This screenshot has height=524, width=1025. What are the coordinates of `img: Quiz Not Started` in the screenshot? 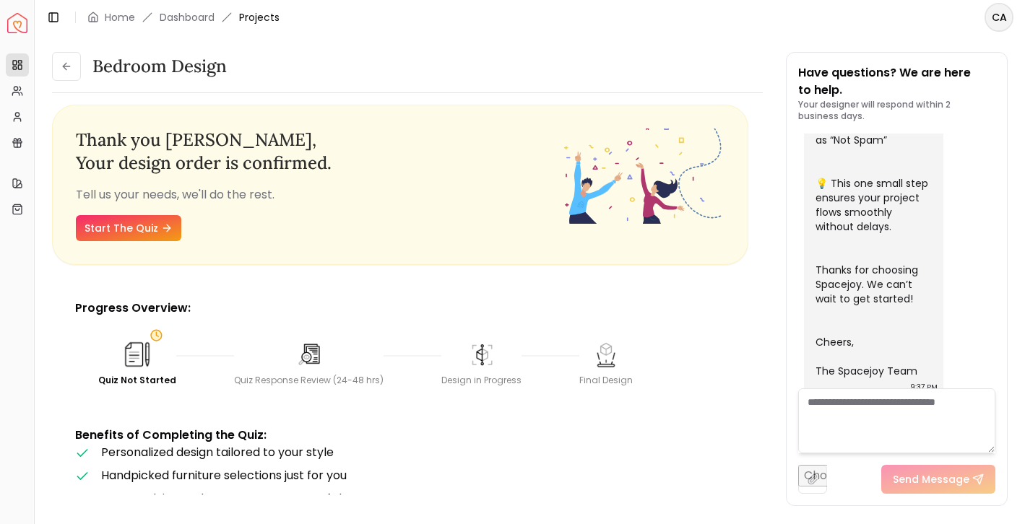 It's located at (137, 355).